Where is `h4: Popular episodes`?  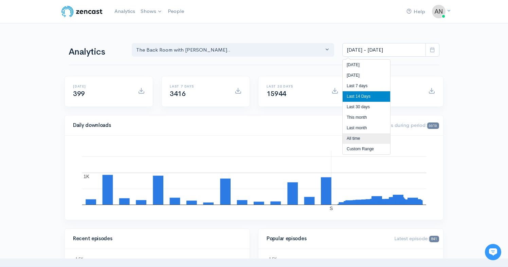
h4: Popular episodes is located at coordinates (327, 239).